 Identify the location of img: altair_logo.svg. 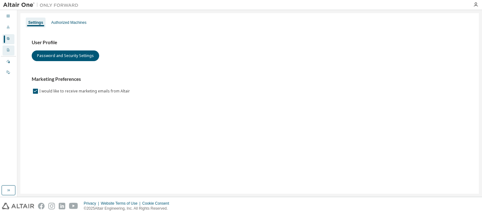
(18, 206).